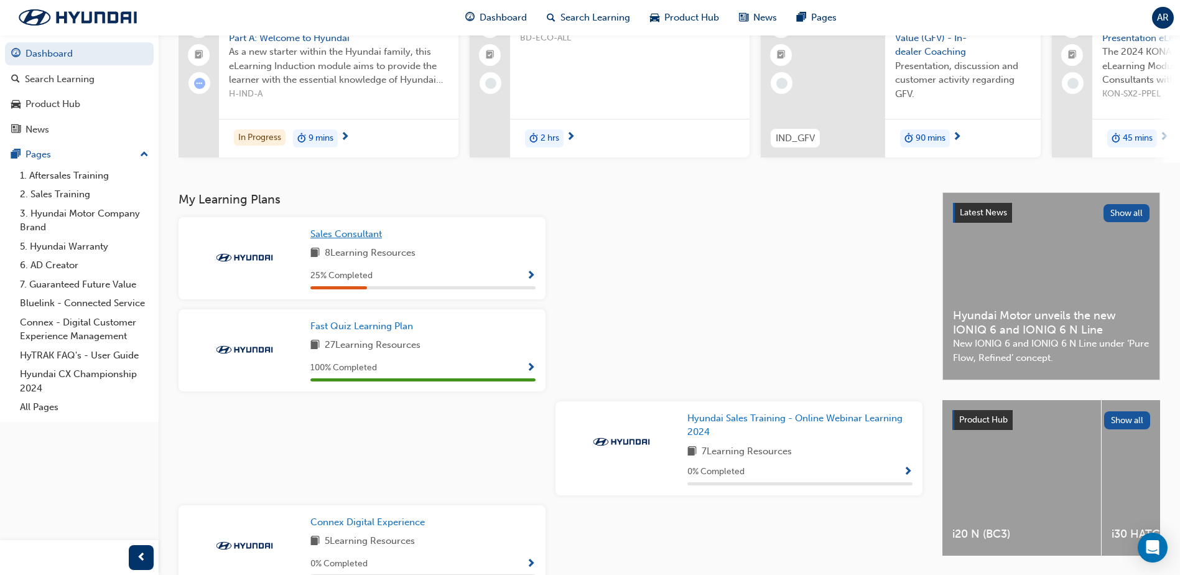 This screenshot has height=575, width=1180. What do you see at coordinates (795, 425) in the screenshot?
I see `span: Hyundai Sales Training - Online Webinar Learning 2024` at bounding box center [795, 425].